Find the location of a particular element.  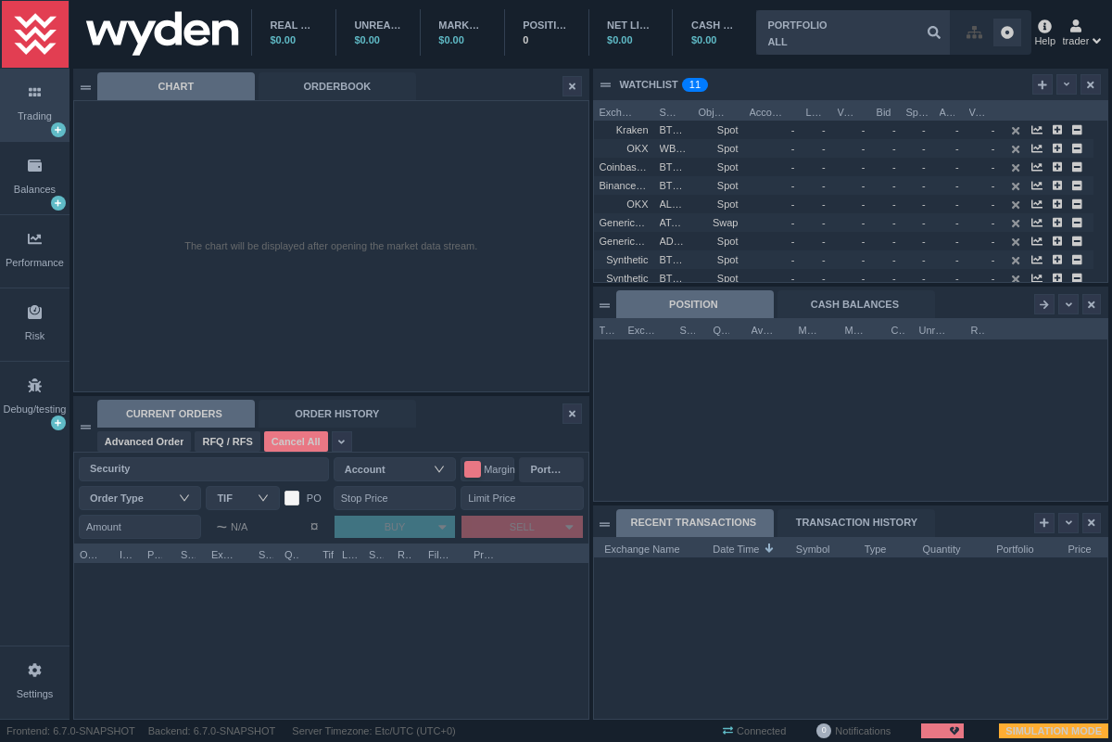

div: CURRENT ORDERS is located at coordinates (176, 413).